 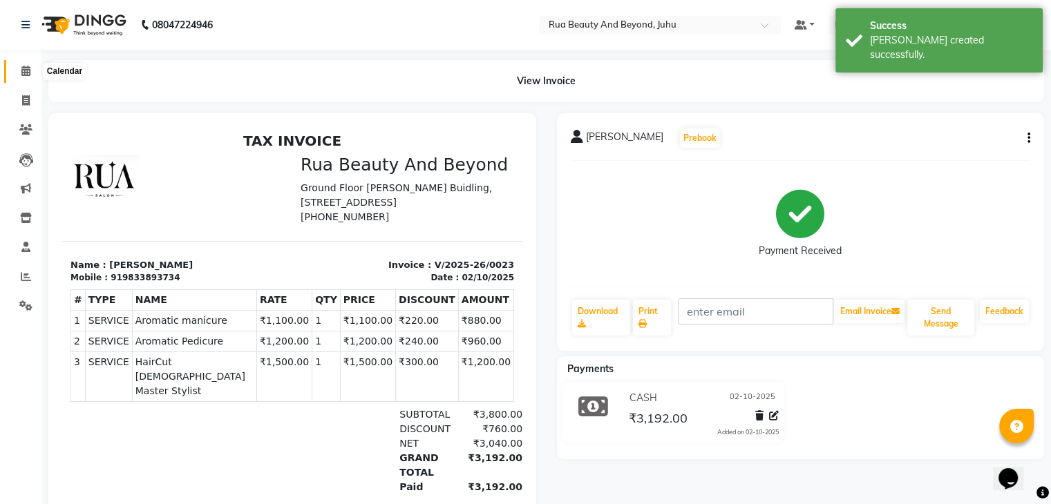 What do you see at coordinates (345, 38) in the screenshot?
I see `h3: Rua Beauty And Beyond` at bounding box center [345, 38].